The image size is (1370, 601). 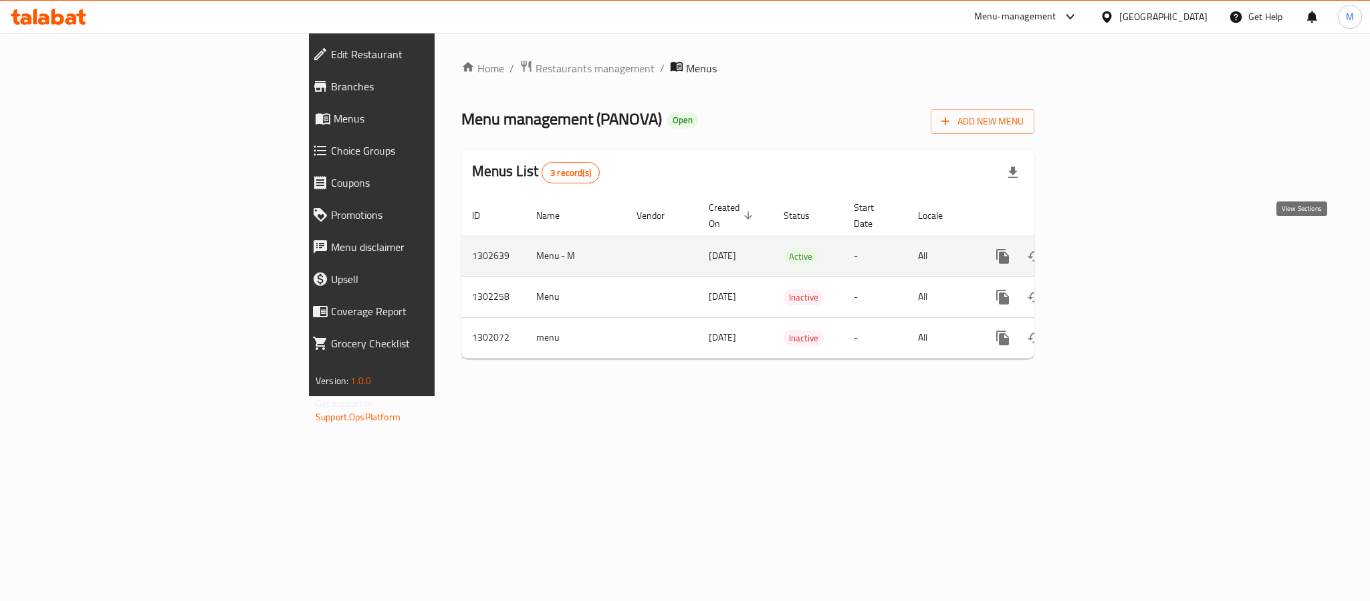 What do you see at coordinates (733, 215) in the screenshot?
I see `span: Created On` at bounding box center [733, 215].